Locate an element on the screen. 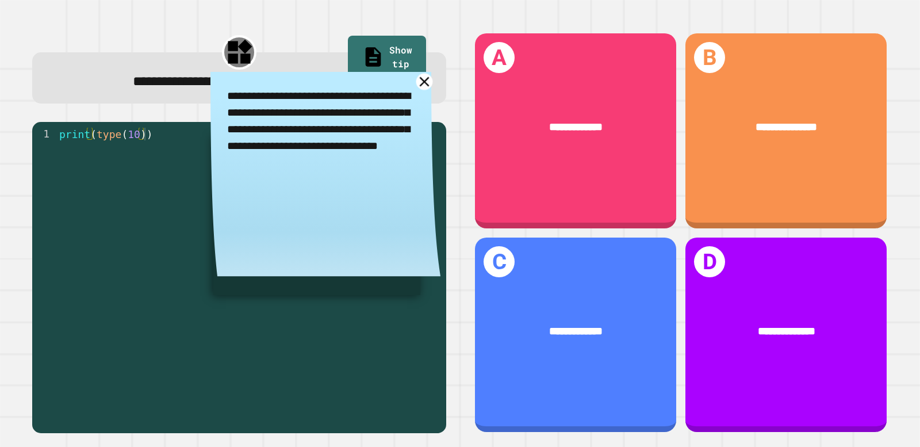 This screenshot has width=920, height=447. div: 1 is located at coordinates (44, 134).